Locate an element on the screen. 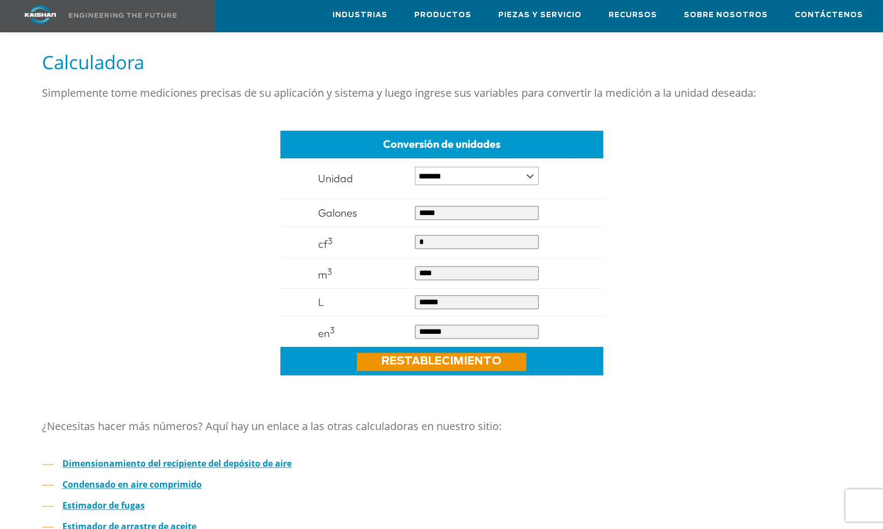  span: Industrias is located at coordinates (360, 15).